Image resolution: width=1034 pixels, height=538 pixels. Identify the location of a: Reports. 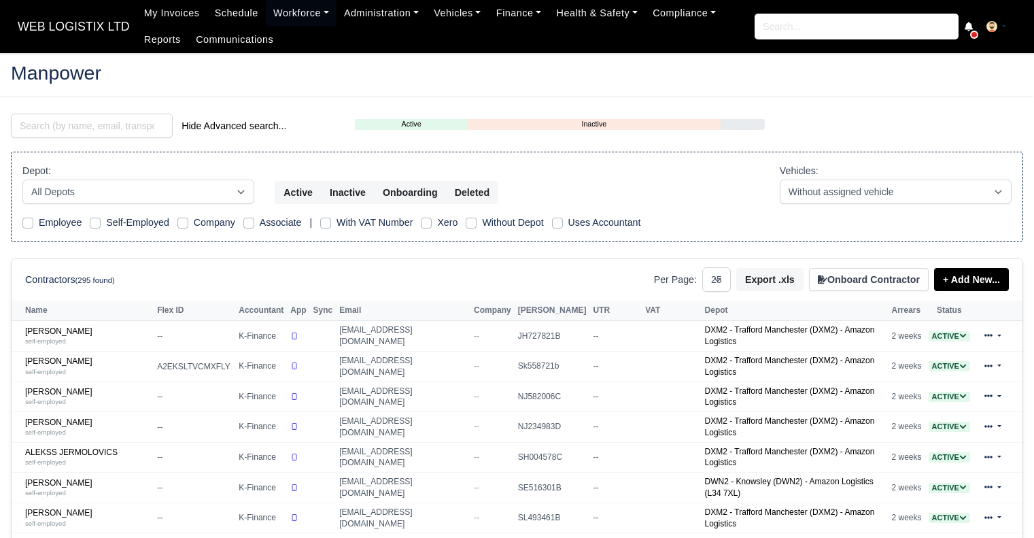
(163, 39).